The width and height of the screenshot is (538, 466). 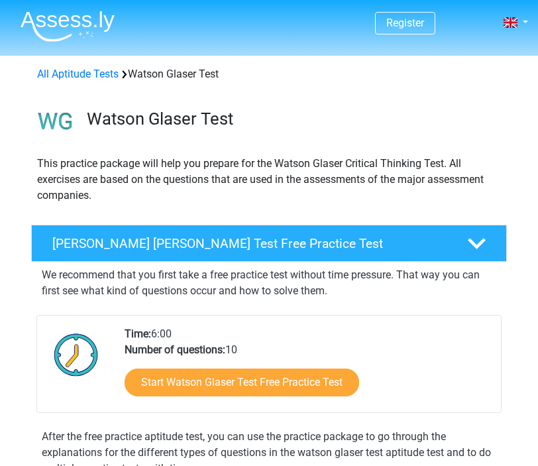 I want to click on p: We recommend that you first take a free practice test without time pressure. That way you can fir..., so click(x=269, y=283).